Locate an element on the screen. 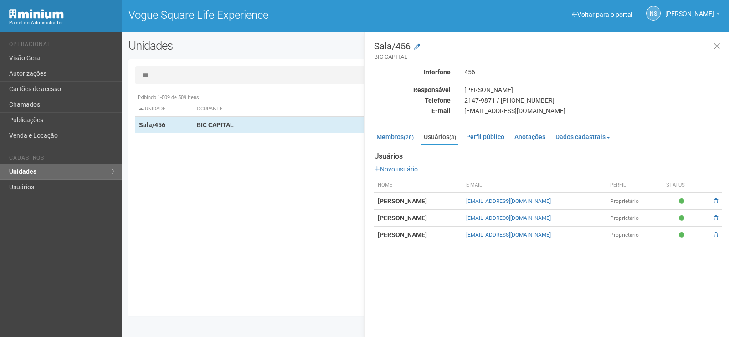 The height and width of the screenshot is (337, 729). th: Perfil is located at coordinates (635, 185).